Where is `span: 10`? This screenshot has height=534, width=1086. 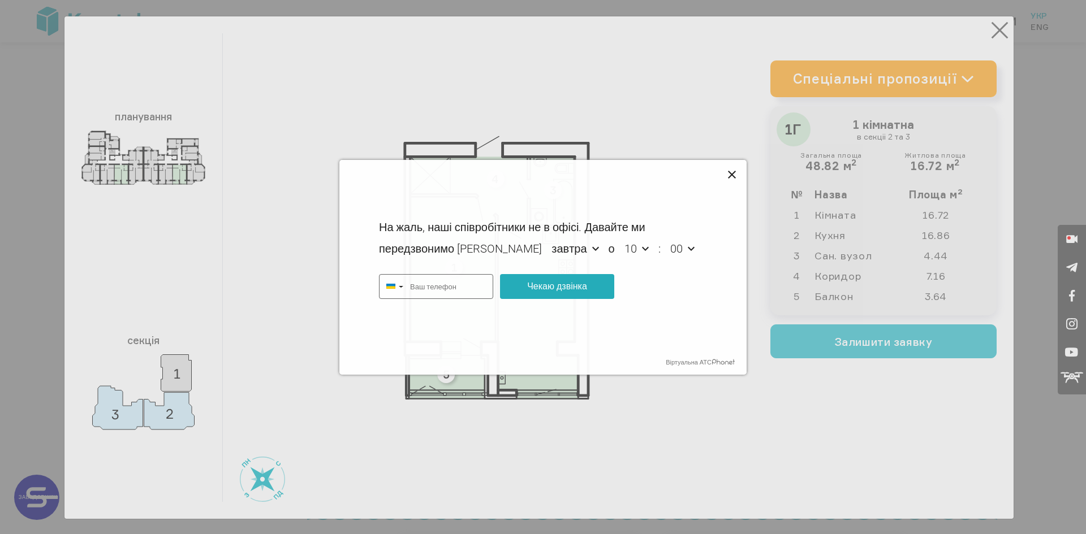 span: 10 is located at coordinates (631, 249).